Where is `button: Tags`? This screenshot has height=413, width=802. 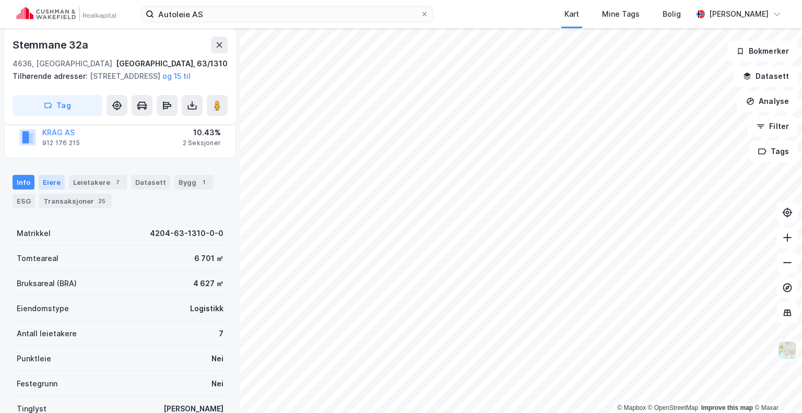 button: Tags is located at coordinates (774, 152).